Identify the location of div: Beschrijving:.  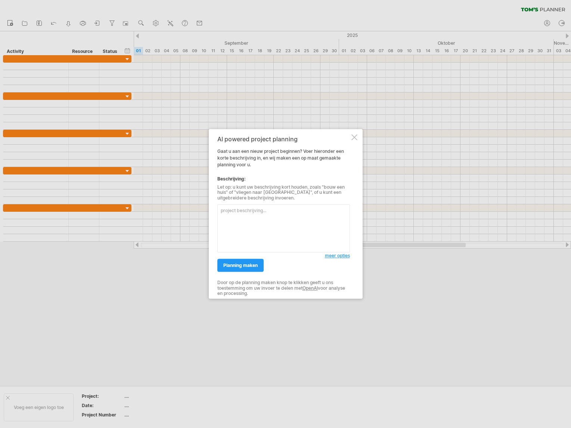
(283, 179).